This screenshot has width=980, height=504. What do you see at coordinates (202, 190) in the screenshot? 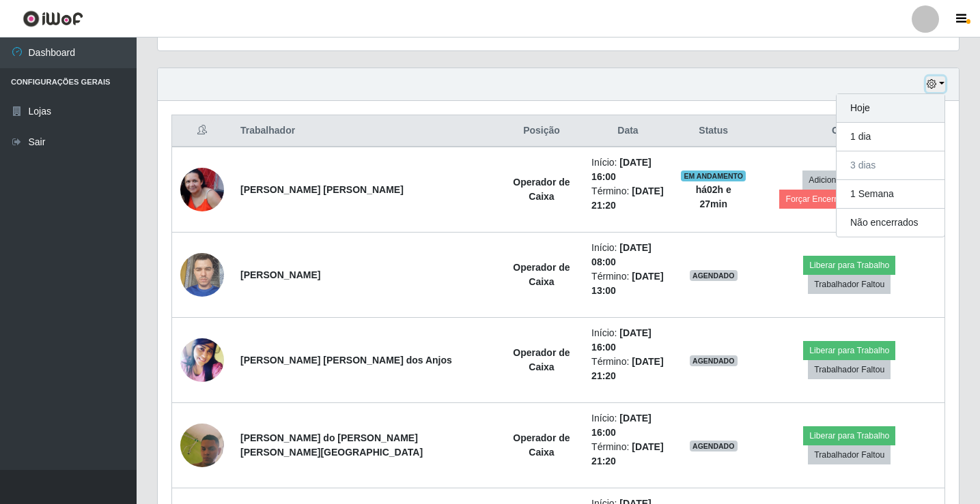
I see `img: 1743338839822.jpeg` at bounding box center [202, 190].